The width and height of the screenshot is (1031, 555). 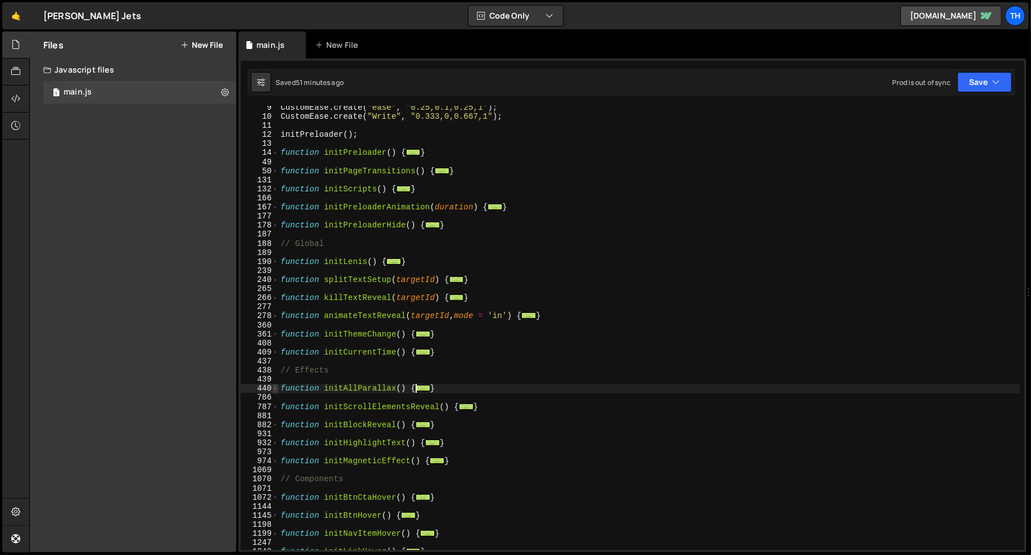 What do you see at coordinates (260, 397) in the screenshot?
I see `div: 786` at bounding box center [260, 397].